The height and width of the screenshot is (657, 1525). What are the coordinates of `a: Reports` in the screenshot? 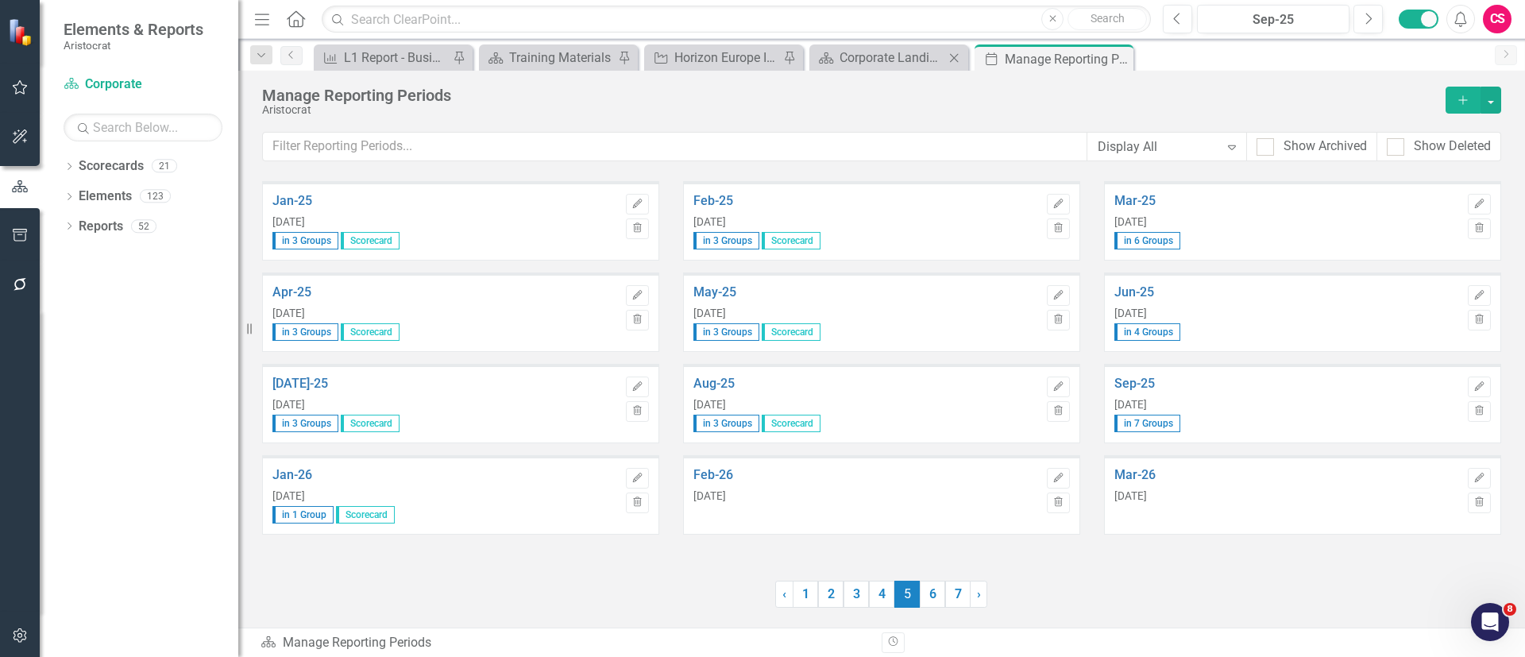 It's located at (101, 226).